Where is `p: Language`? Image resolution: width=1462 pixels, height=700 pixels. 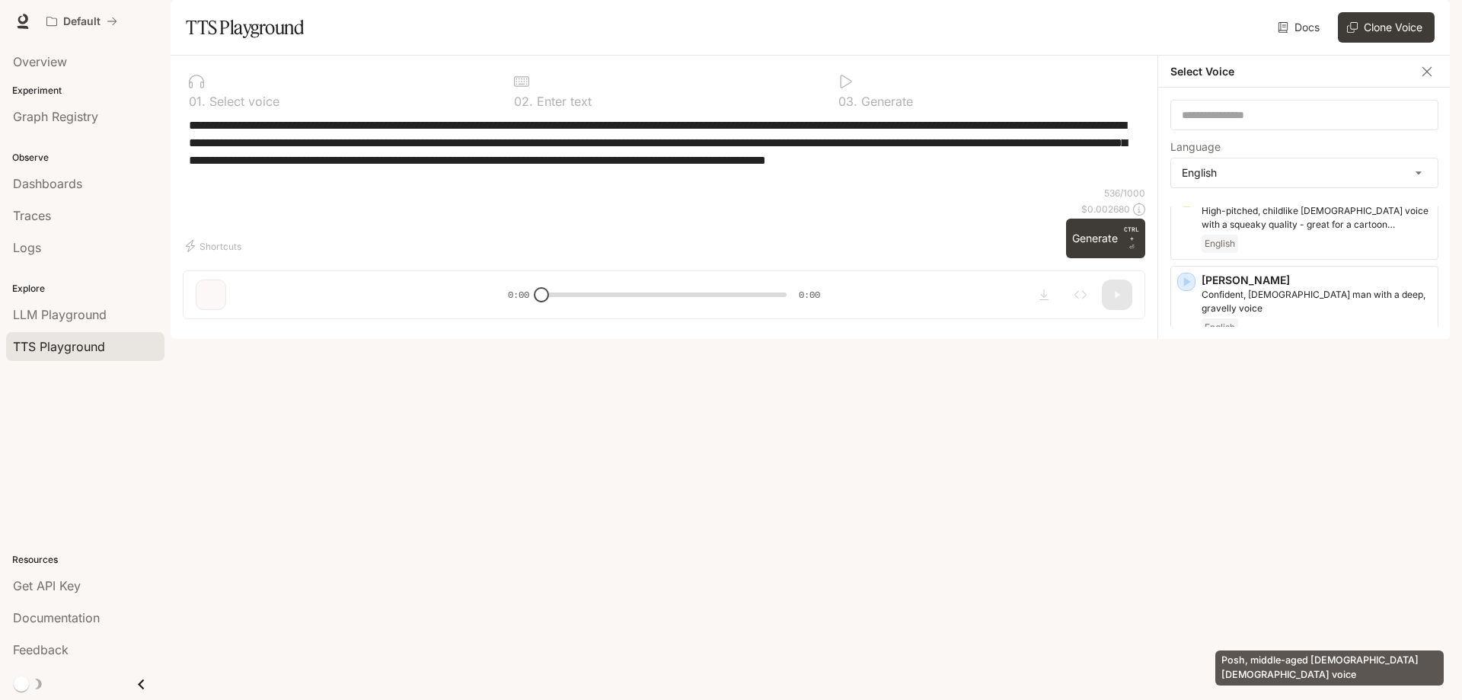 p: Language is located at coordinates (1196, 147).